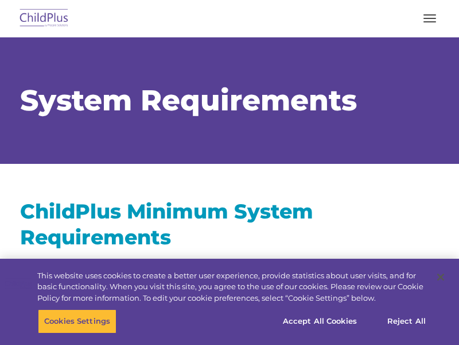 The width and height of the screenshot is (459, 345). I want to click on button: Cookies Settings, so click(77, 321).